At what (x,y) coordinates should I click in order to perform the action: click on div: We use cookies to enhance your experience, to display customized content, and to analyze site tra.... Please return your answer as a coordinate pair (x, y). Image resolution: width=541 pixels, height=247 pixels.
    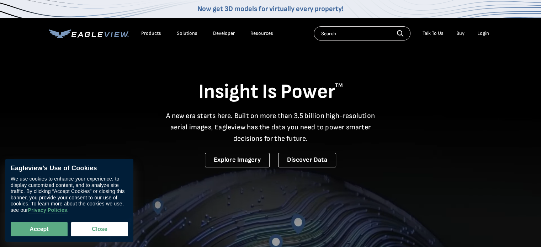
    Looking at the image, I should click on (69, 195).